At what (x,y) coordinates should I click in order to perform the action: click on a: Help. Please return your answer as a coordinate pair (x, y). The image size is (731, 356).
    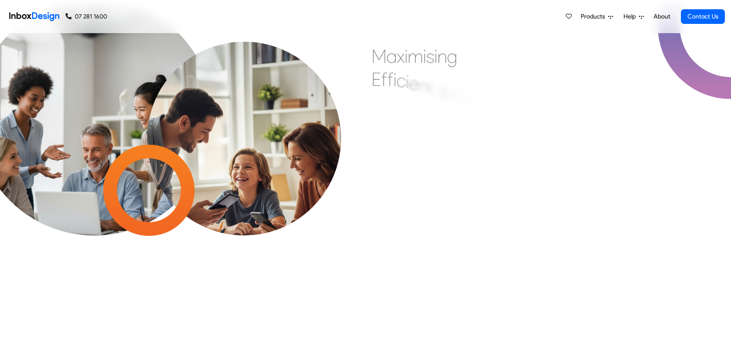
    Looking at the image, I should click on (634, 17).